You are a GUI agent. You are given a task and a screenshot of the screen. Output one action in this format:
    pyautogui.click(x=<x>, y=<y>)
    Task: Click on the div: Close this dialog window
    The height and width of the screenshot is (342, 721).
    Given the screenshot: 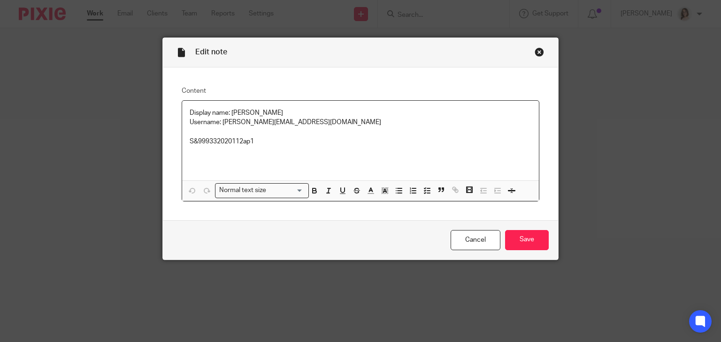 What is the action you would take?
    pyautogui.click(x=539, y=52)
    